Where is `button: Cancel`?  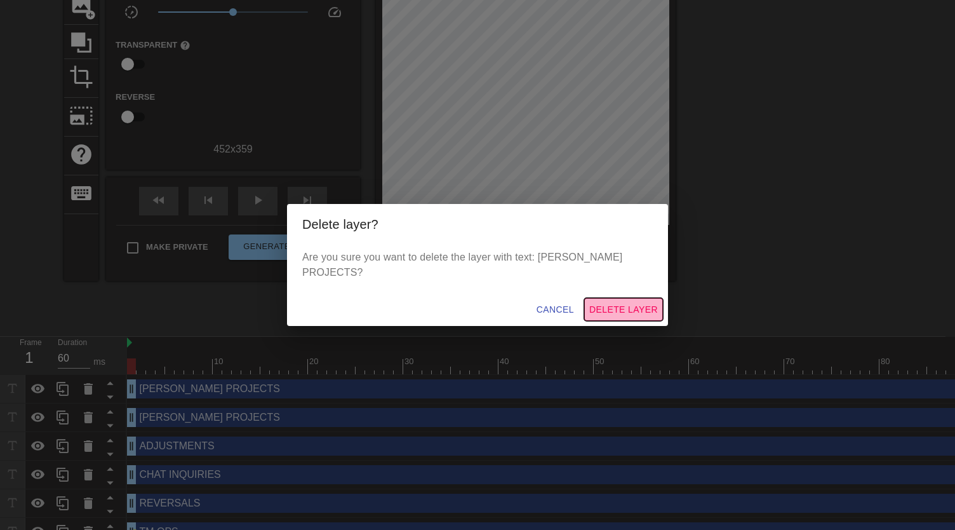
button: Cancel is located at coordinates (555, 309).